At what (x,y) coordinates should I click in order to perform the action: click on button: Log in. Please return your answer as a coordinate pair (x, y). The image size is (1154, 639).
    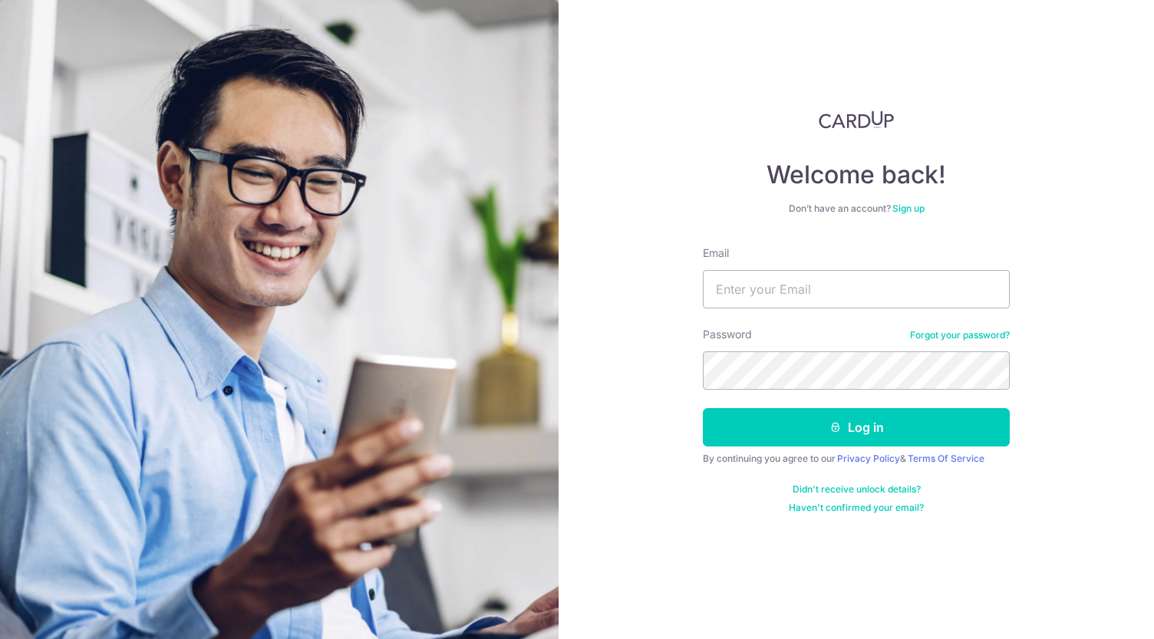
    Looking at the image, I should click on (856, 427).